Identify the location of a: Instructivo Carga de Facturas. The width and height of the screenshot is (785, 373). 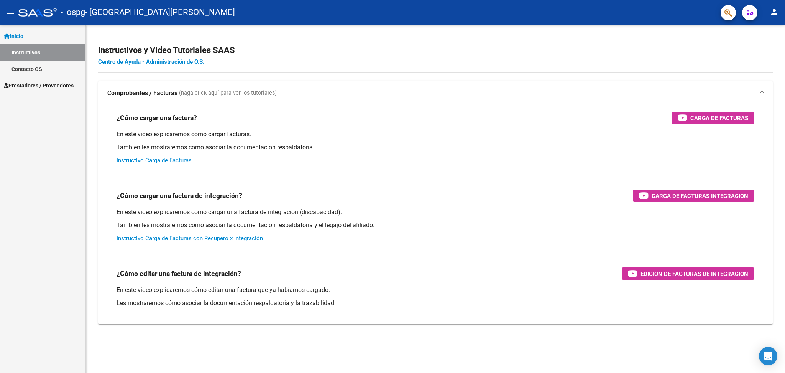
(154, 160).